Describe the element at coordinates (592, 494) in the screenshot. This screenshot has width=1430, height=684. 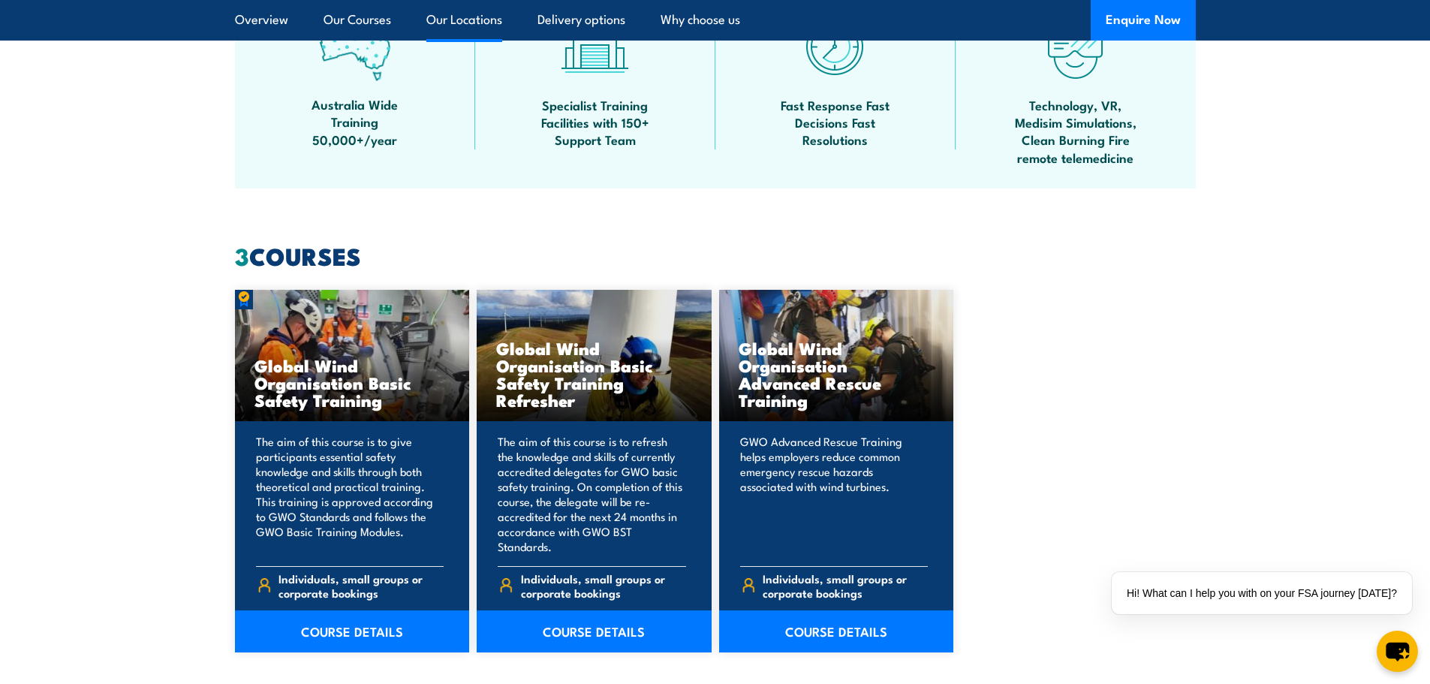
I see `p: The aim of this course is to refresh the knowledge and skills of currently accredited delegates f...` at that location.